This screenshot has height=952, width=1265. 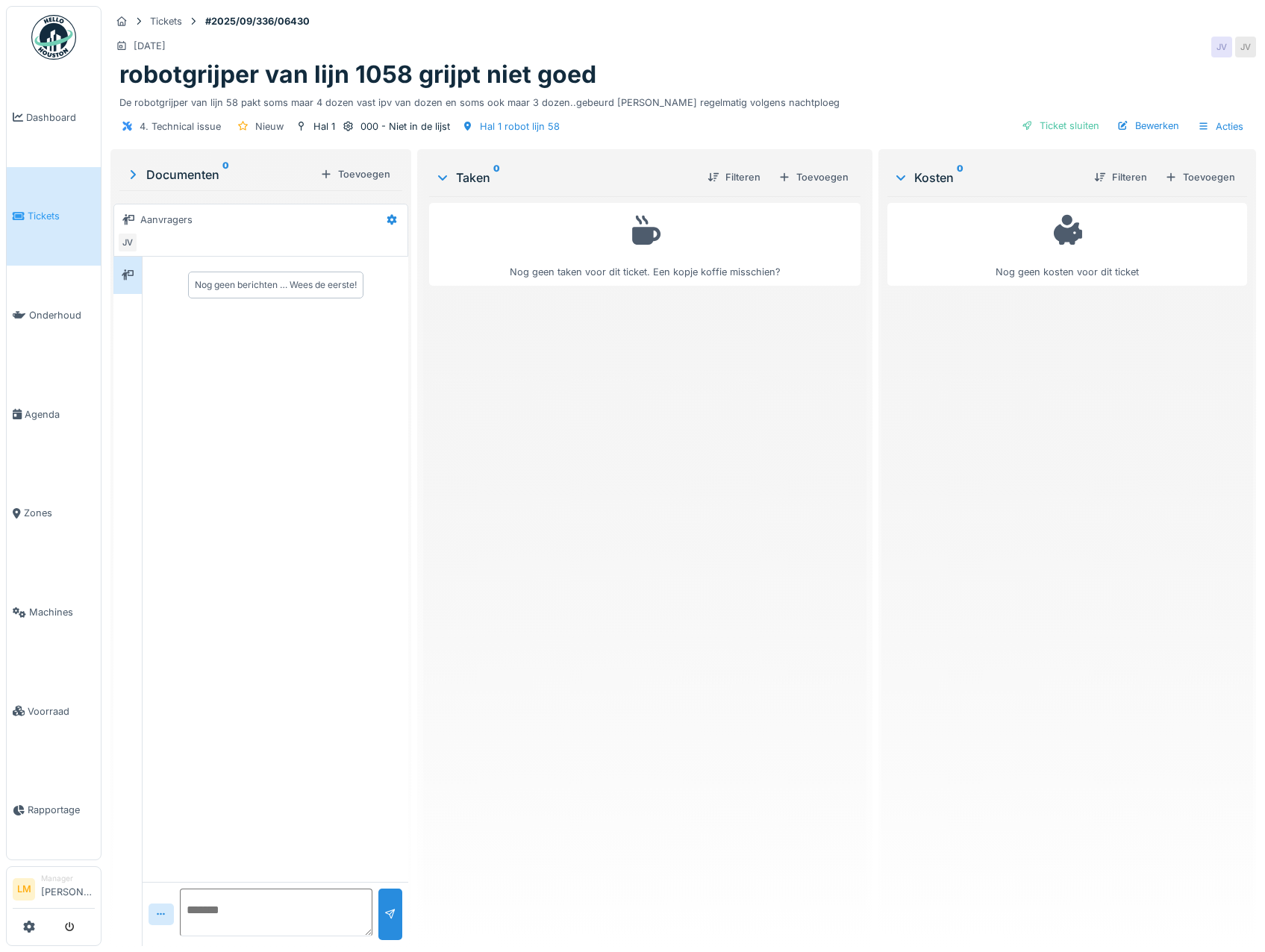 What do you see at coordinates (68, 879) in the screenshot?
I see `div: Manager` at bounding box center [68, 879].